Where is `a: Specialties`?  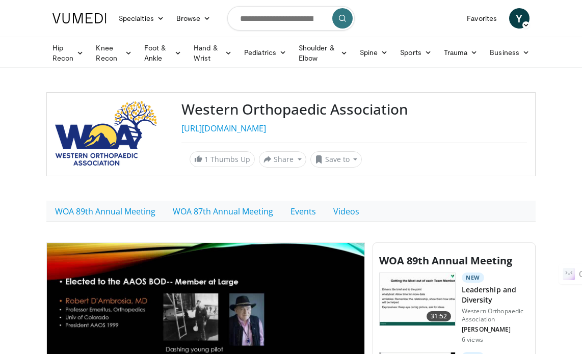 a: Specialties is located at coordinates (141, 18).